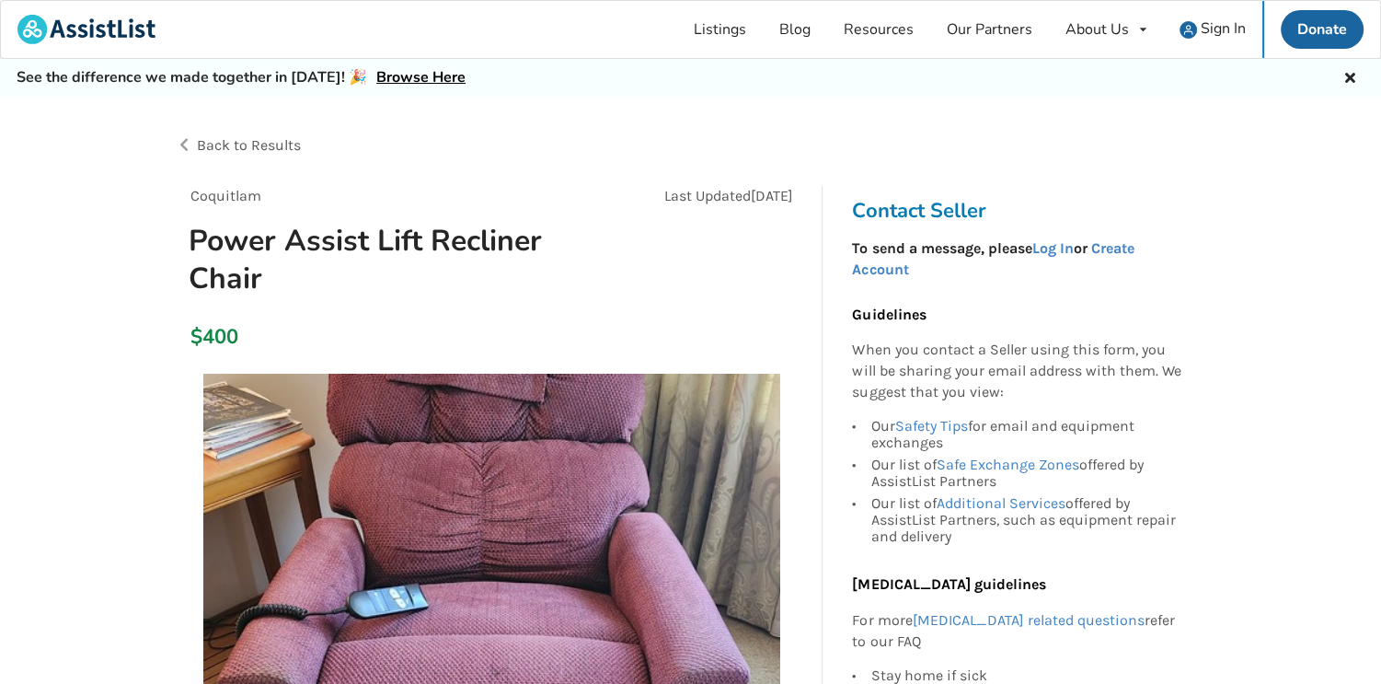 Image resolution: width=1381 pixels, height=684 pixels. What do you see at coordinates (391, 260) in the screenshot?
I see `h1: Power Assist Lift Recliner Chair` at bounding box center [391, 260].